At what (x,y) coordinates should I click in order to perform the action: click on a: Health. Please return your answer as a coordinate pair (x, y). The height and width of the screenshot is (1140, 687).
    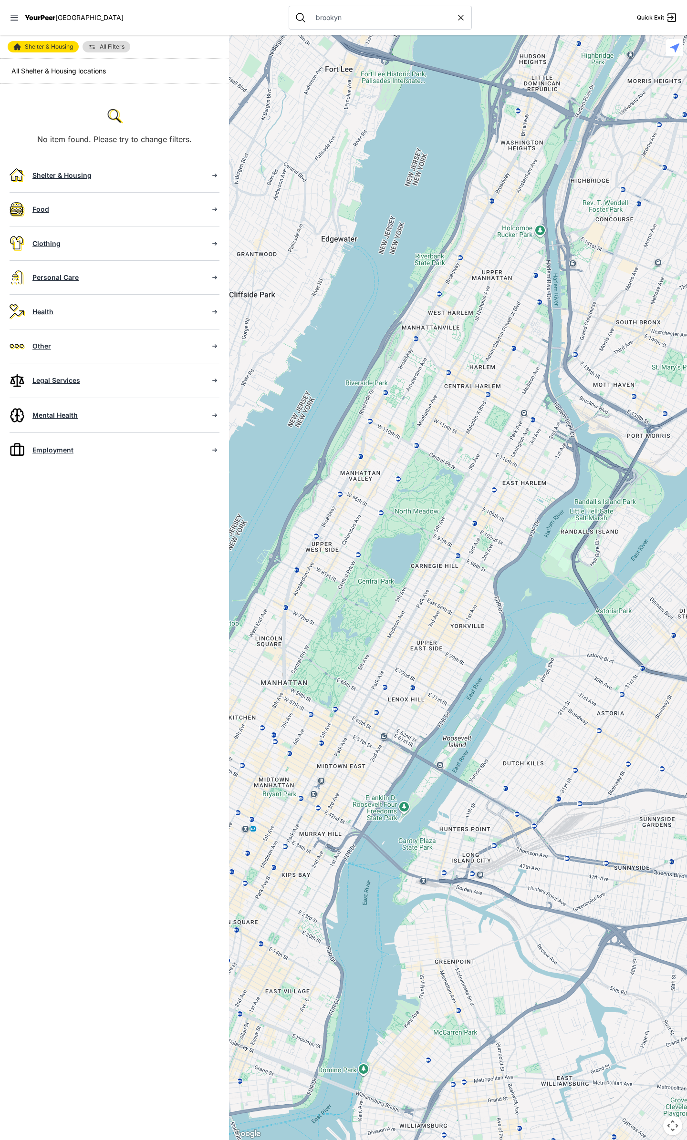
    Looking at the image, I should click on (114, 312).